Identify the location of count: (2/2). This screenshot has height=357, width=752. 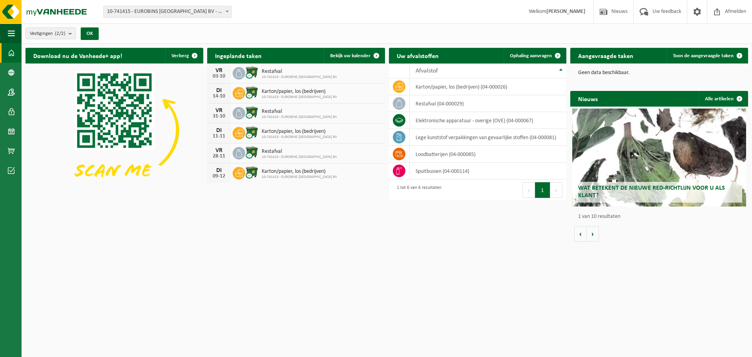
(60, 33).